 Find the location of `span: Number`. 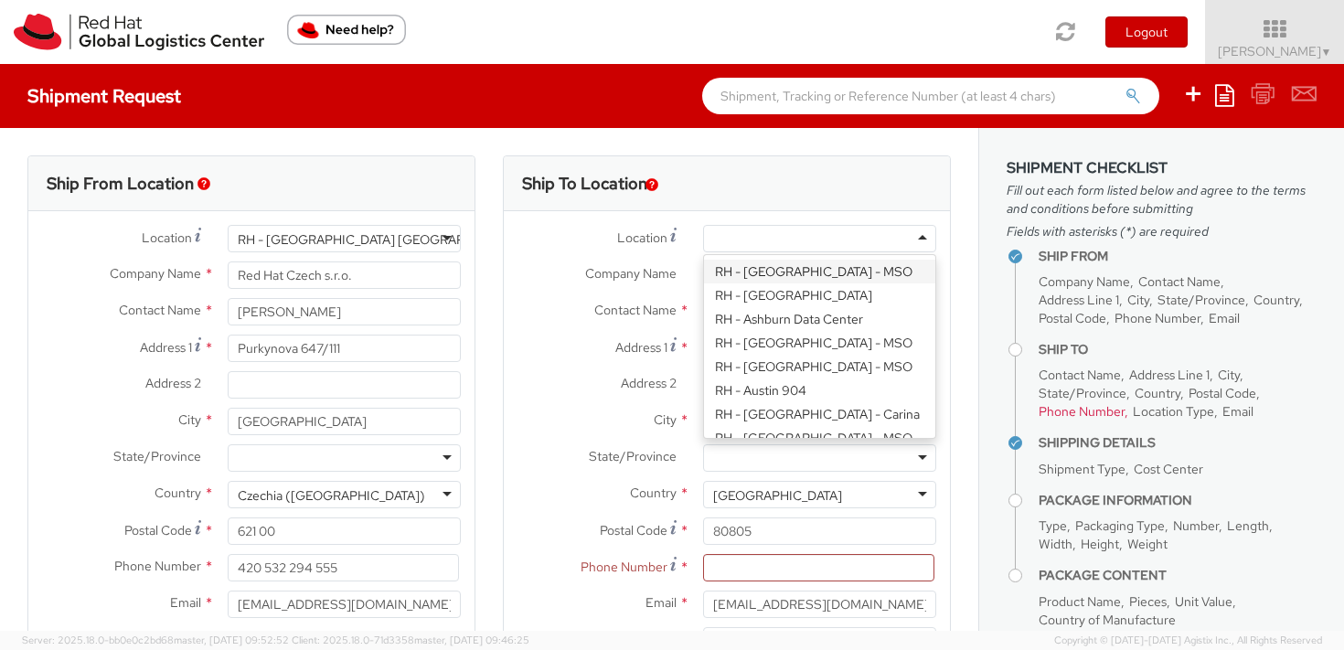

span: Number is located at coordinates (1196, 526).